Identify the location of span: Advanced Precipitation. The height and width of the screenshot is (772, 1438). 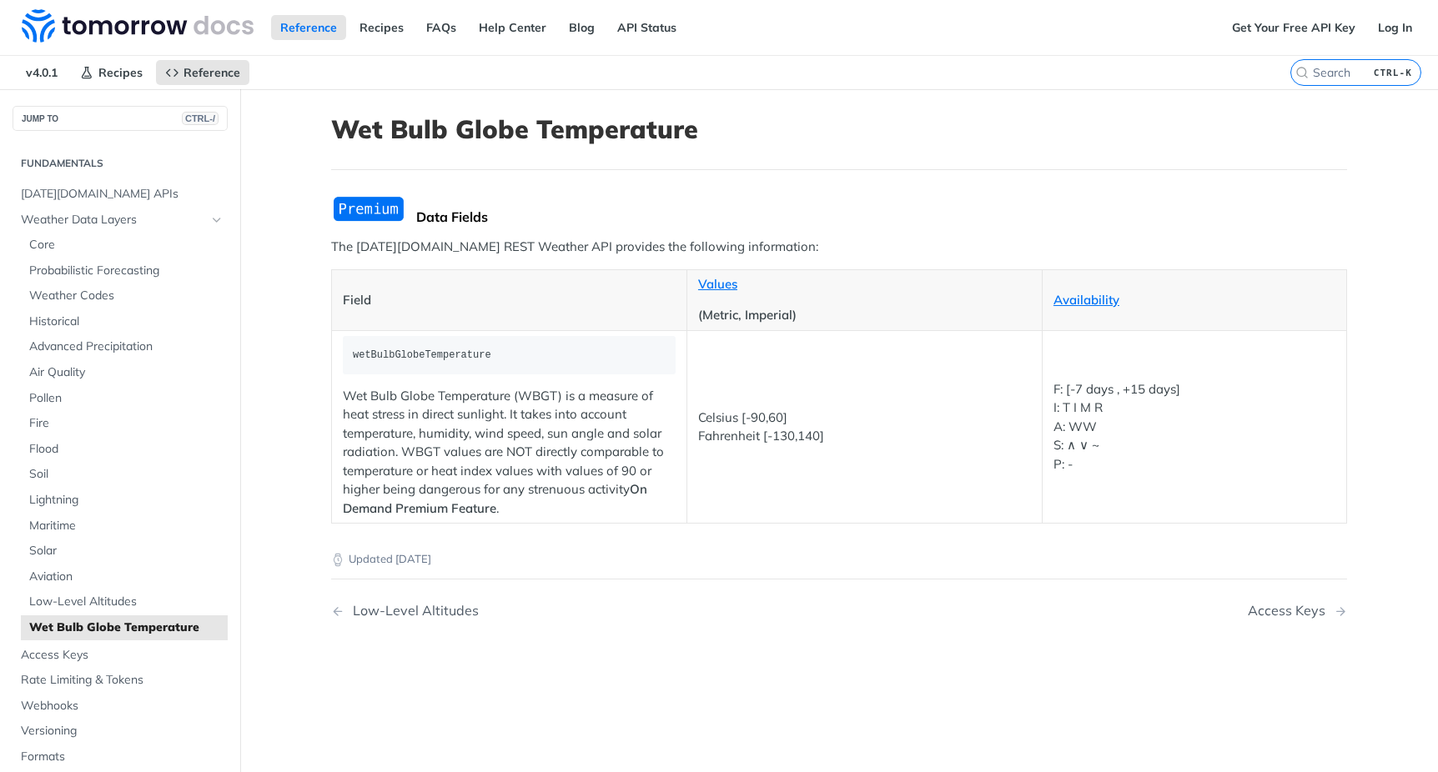
(126, 347).